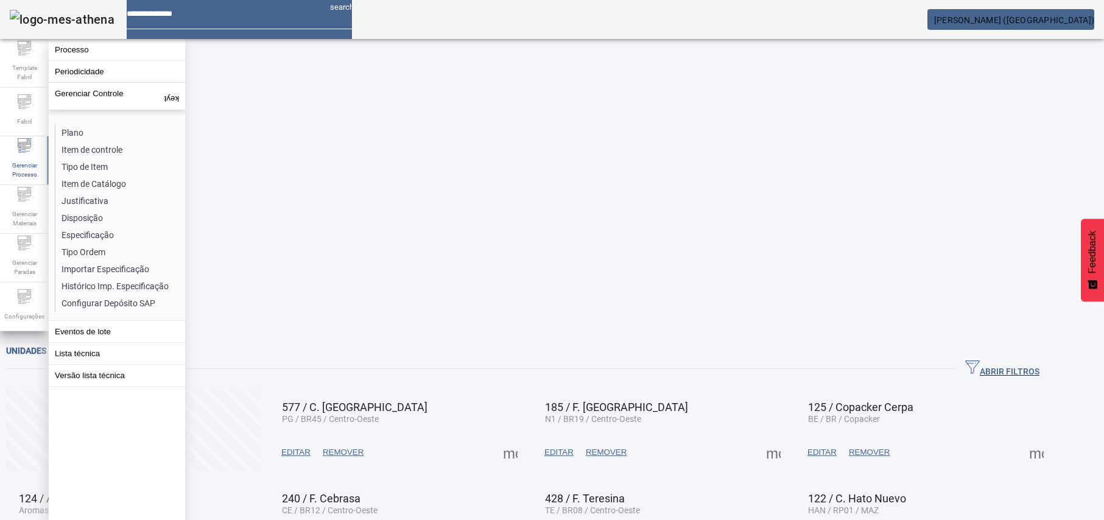  I want to click on button: ABRIR FILTROS, so click(1003, 369).